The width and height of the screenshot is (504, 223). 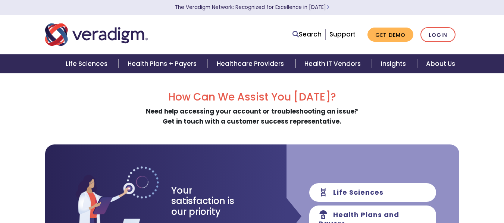 What do you see at coordinates (333, 64) in the screenshot?
I see `a: Health IT Vendors` at bounding box center [333, 64].